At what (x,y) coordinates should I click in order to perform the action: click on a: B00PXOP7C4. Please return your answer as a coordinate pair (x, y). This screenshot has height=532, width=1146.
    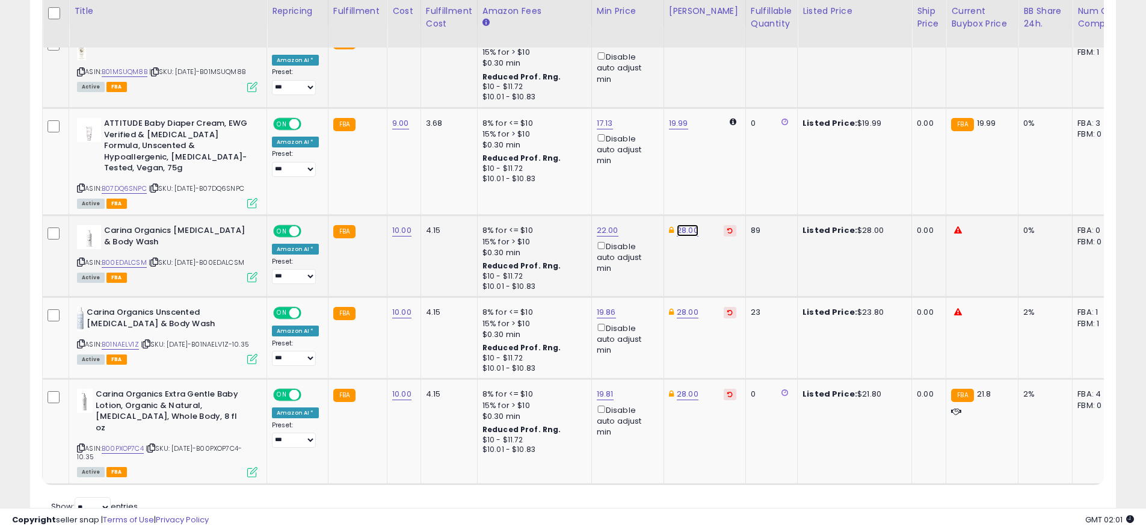
    Looking at the image, I should click on (123, 448).